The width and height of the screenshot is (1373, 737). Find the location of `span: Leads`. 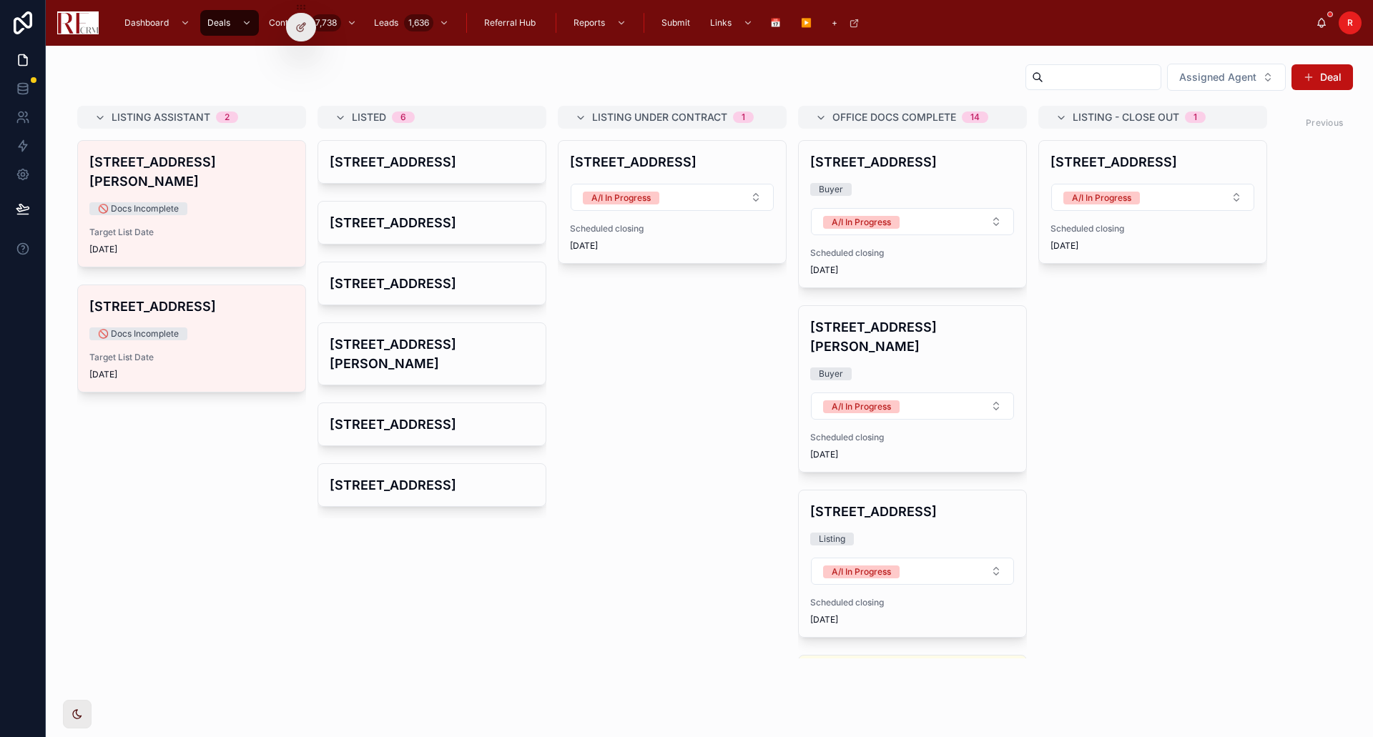

span: Leads is located at coordinates (386, 23).